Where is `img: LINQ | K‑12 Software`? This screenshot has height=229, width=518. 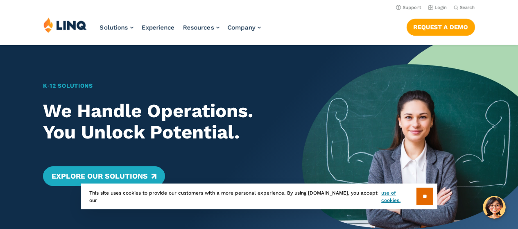 img: LINQ | K‑12 Software is located at coordinates (65, 25).